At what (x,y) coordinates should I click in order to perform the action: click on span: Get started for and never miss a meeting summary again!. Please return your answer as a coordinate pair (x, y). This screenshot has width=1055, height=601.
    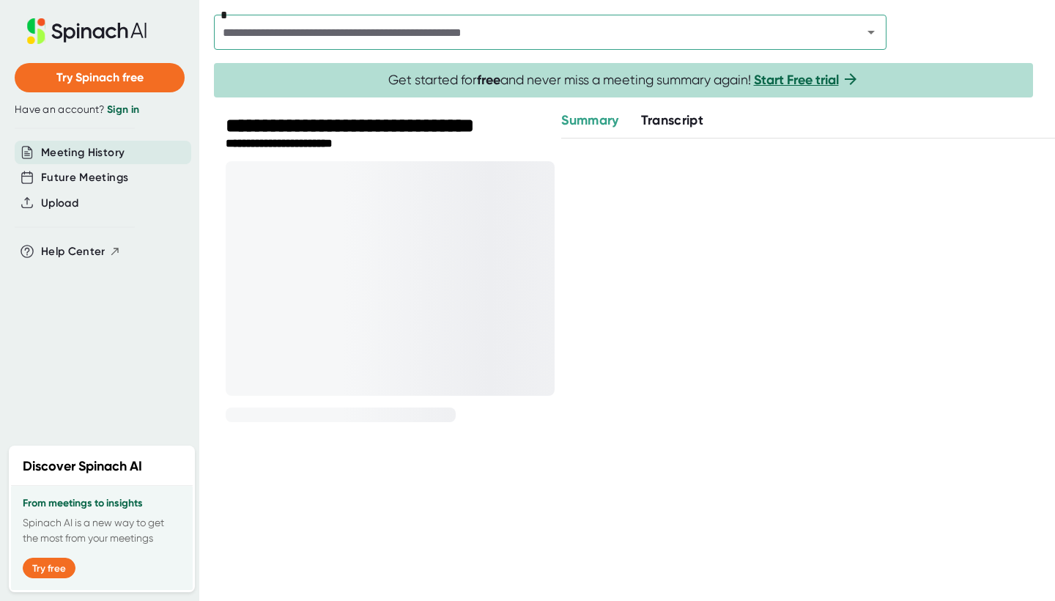
    Looking at the image, I should click on (623, 80).